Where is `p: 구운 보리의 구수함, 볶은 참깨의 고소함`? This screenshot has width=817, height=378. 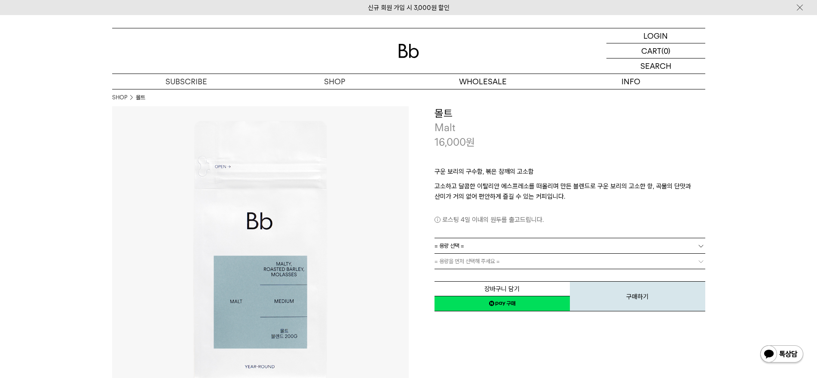
p: 구운 보리의 구수함, 볶은 참깨의 고소함 is located at coordinates (570, 174).